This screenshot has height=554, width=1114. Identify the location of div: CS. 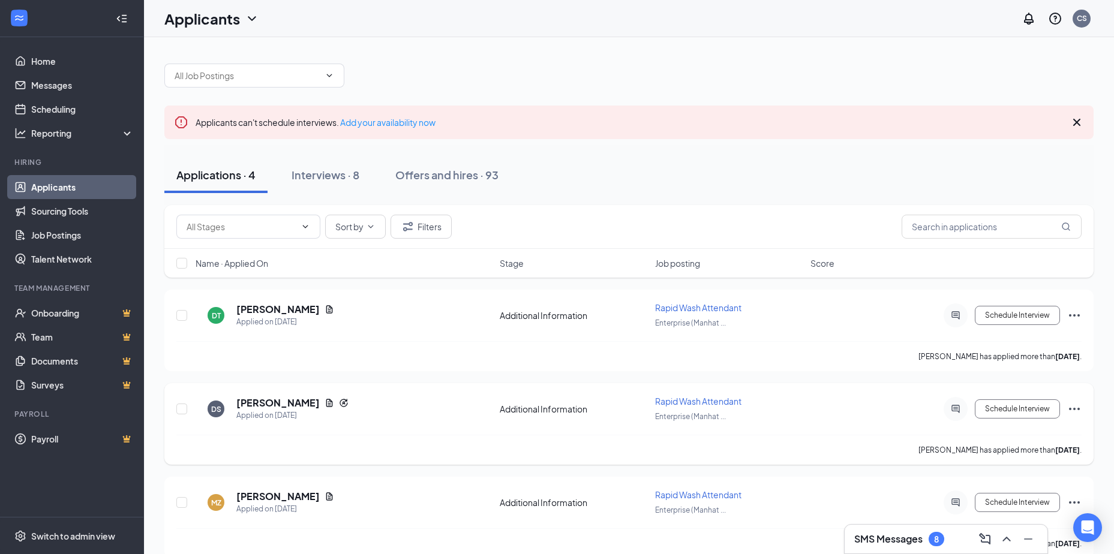
(1082, 18).